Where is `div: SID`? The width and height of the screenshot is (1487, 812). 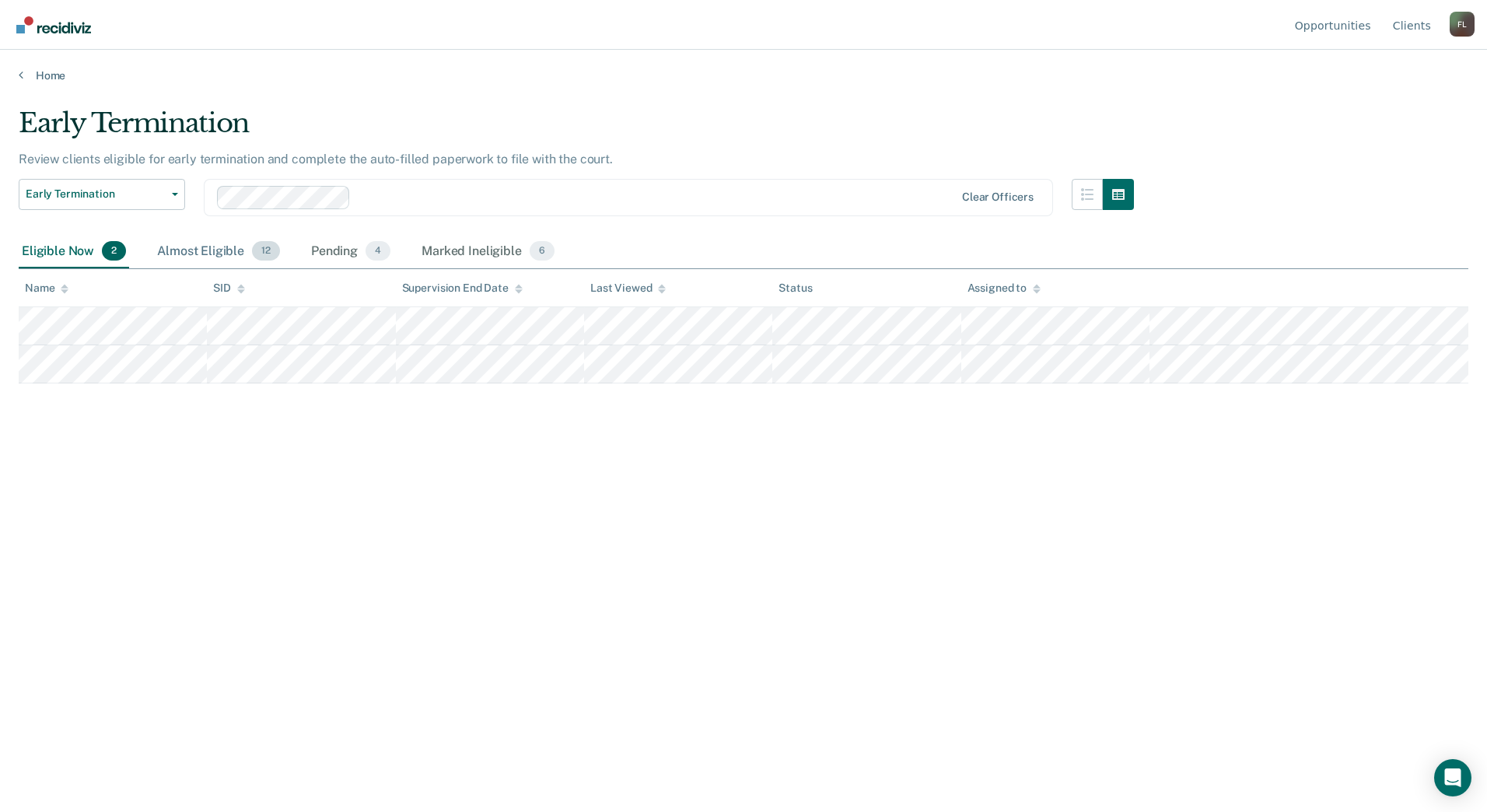 div: SID is located at coordinates (229, 287).